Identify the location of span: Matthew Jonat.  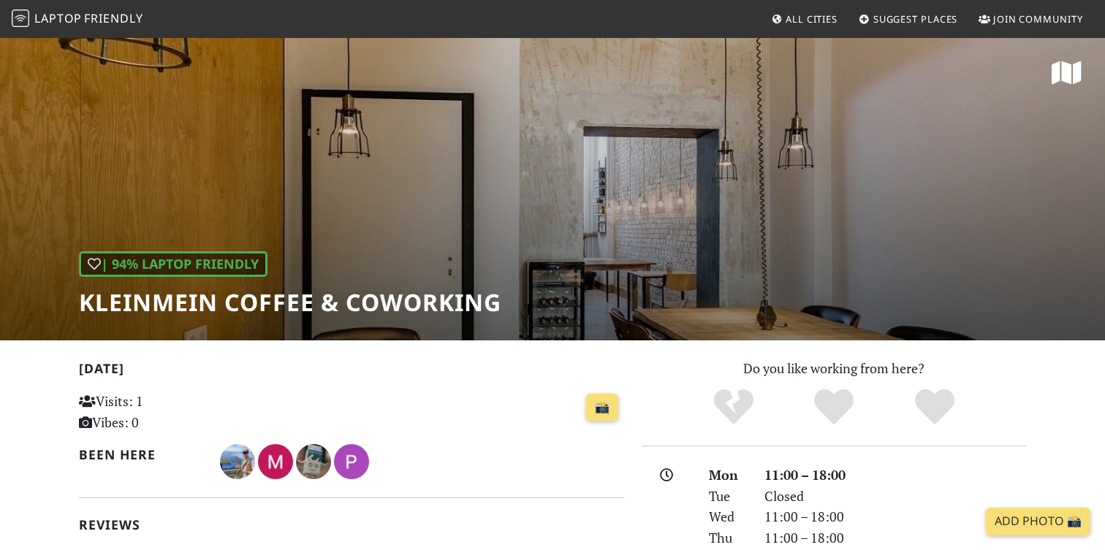
(277, 460).